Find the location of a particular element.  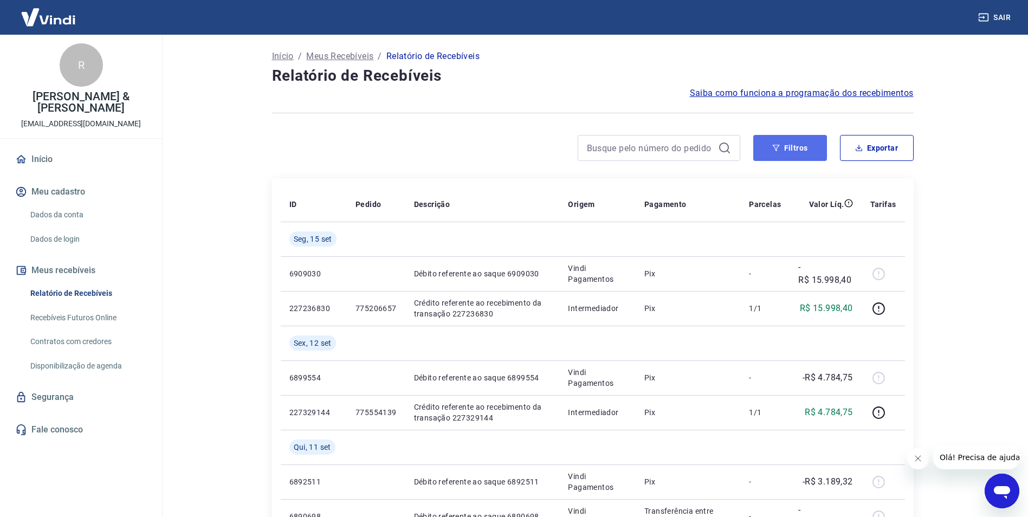

span: Seg, 15 set is located at coordinates (313, 239).